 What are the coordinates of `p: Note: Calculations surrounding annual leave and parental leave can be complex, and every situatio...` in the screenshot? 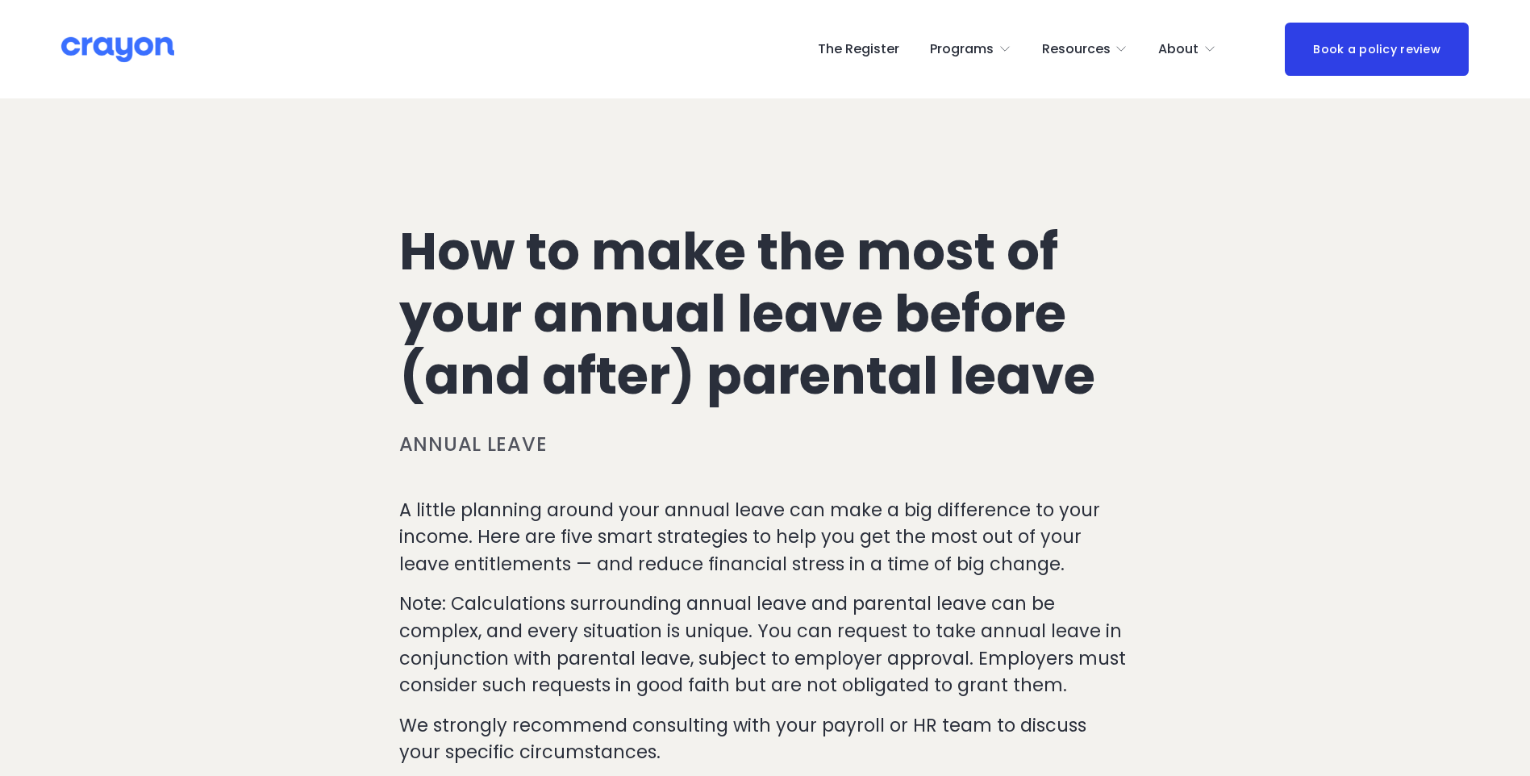 It's located at (766, 645).